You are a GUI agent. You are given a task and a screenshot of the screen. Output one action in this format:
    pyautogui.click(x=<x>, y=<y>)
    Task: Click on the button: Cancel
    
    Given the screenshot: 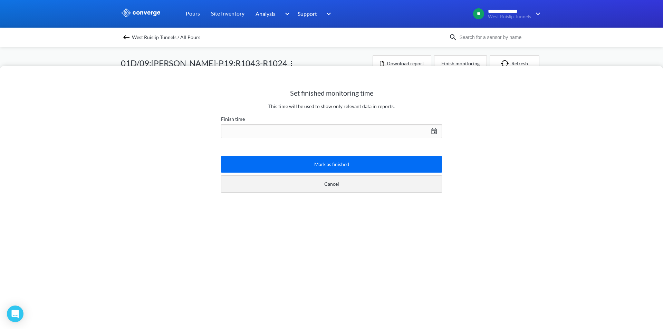 What is the action you would take?
    pyautogui.click(x=331, y=184)
    